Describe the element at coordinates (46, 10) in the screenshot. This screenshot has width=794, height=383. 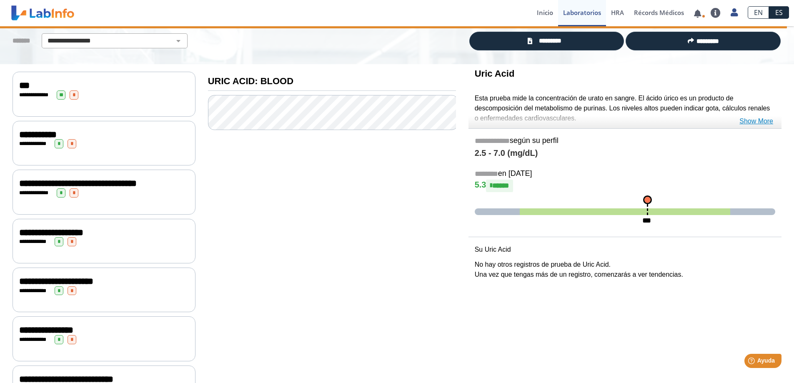
I see `span: Ayuda` at that location.